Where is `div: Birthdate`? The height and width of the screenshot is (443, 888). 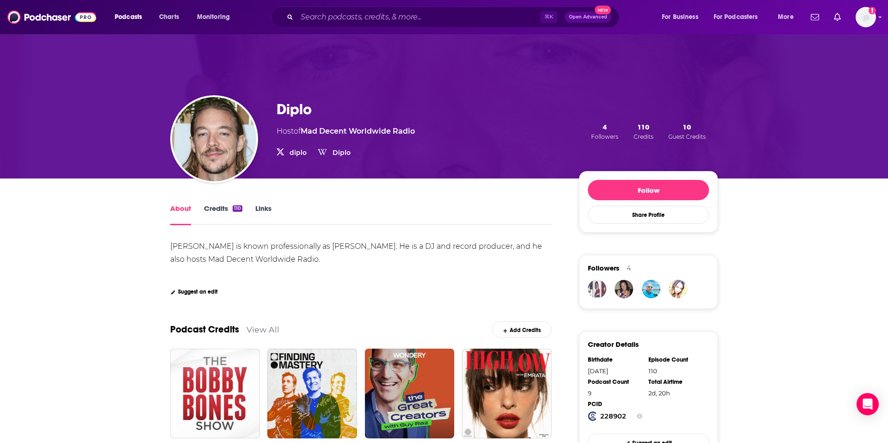 div: Birthdate is located at coordinates (615, 360).